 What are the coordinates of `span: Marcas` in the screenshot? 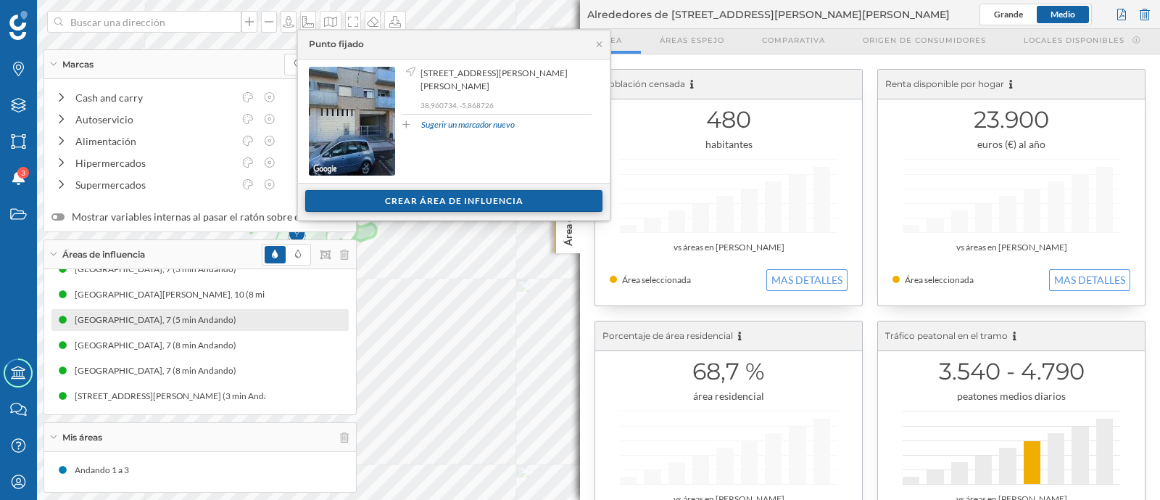 It's located at (78, 65).